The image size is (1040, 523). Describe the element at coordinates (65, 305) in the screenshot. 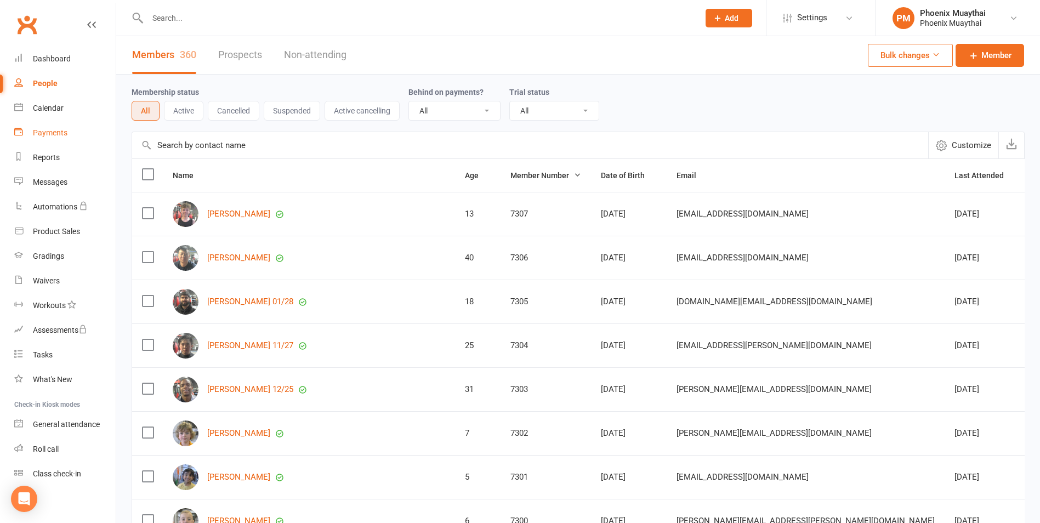

I see `a: Workouts` at that location.